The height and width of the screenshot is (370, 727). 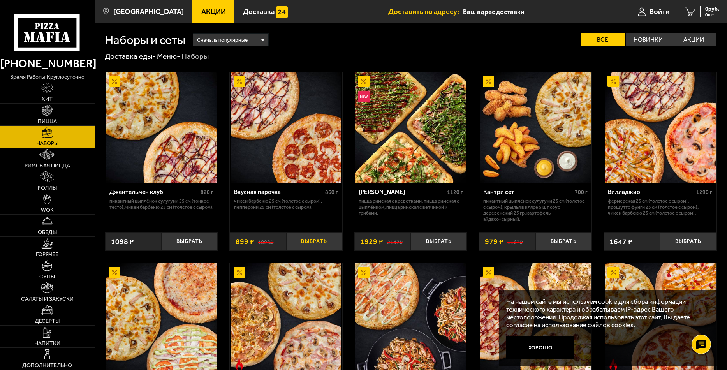 I want to click on img: Вкусная парочка, so click(x=286, y=127).